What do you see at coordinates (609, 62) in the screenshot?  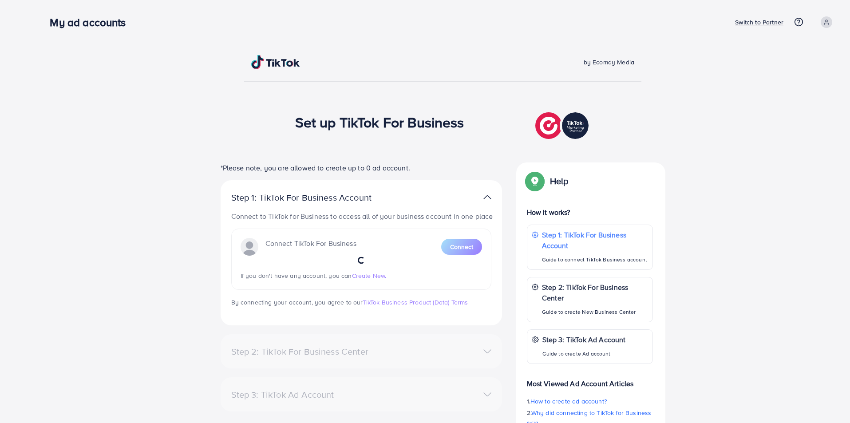 I see `span: by Ecomdy Media` at bounding box center [609, 62].